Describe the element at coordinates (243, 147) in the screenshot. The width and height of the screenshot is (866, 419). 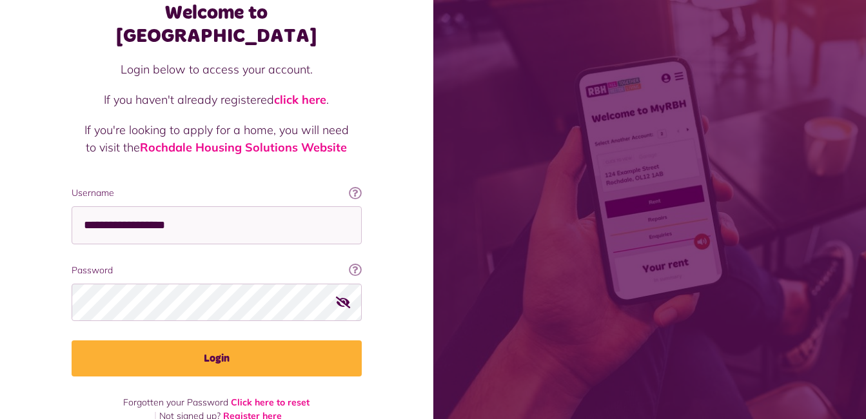
I see `a: Rochdale Housing Solutions Website` at that location.